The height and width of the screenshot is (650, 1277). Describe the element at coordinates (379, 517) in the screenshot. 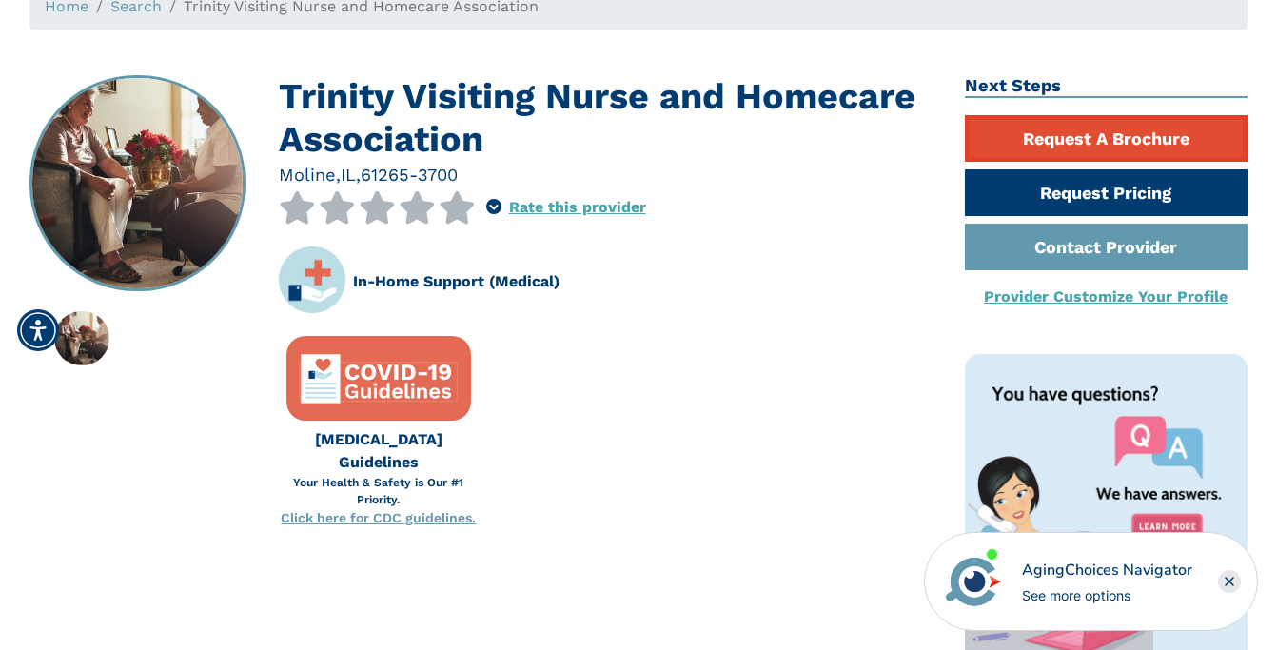

I see `div: Click here for CDC guidelines.` at that location.